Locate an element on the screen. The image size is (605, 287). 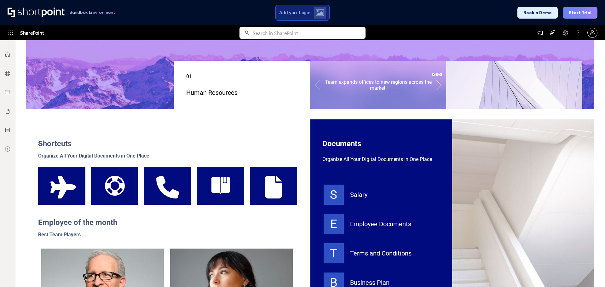
span: SharePoint is located at coordinates (32, 33).